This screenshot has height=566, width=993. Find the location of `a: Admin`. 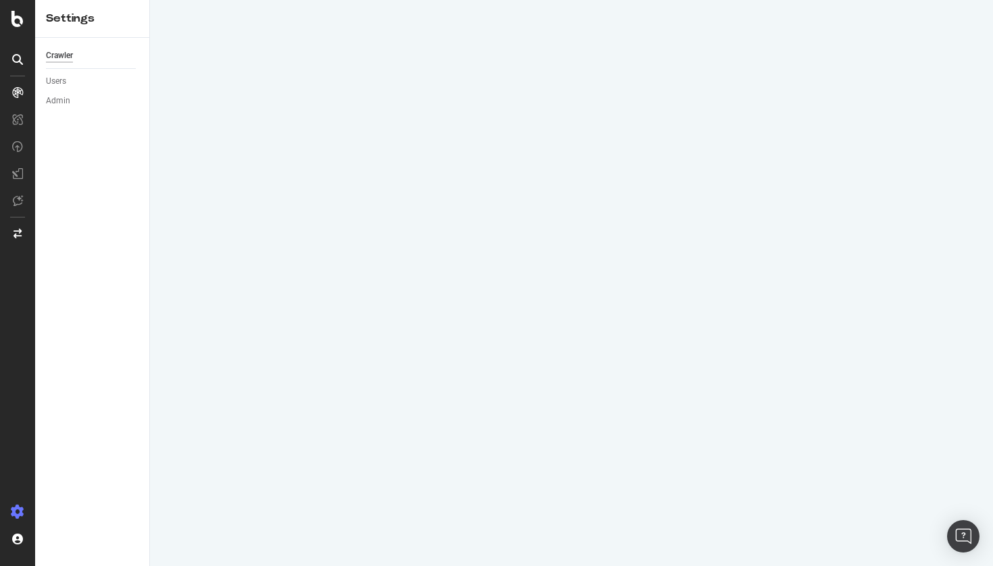

a: Admin is located at coordinates (93, 101).